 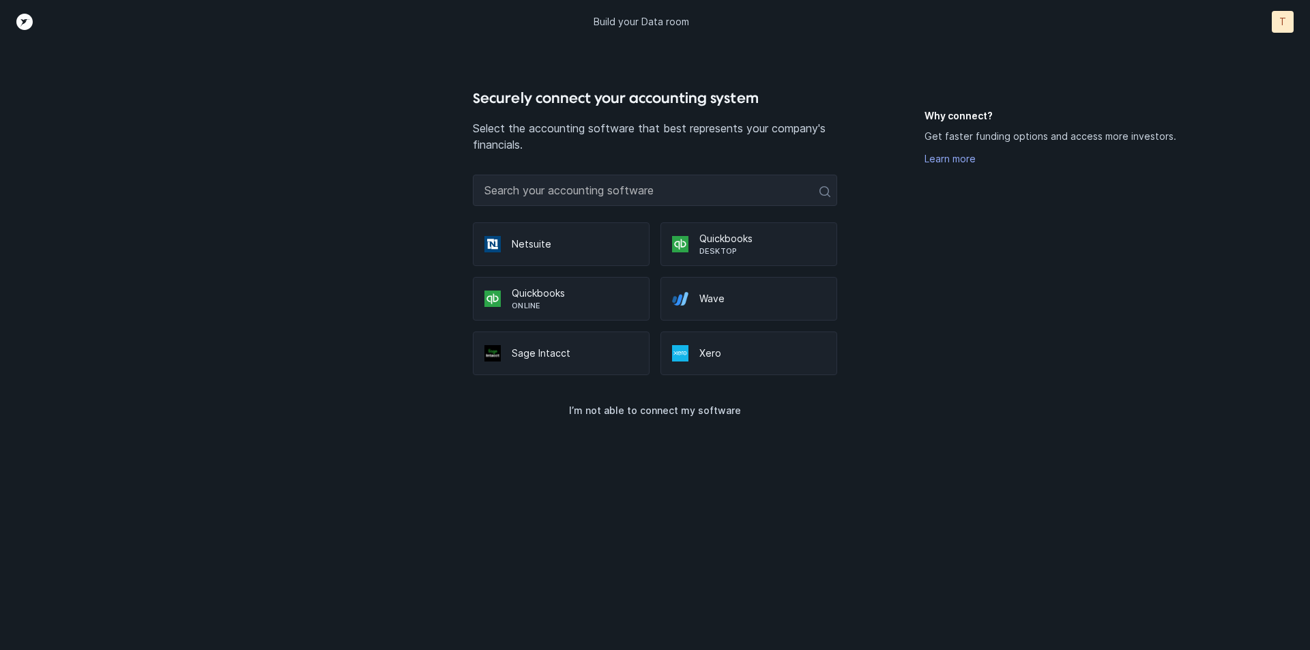 I want to click on div: Netsuite, so click(x=561, y=244).